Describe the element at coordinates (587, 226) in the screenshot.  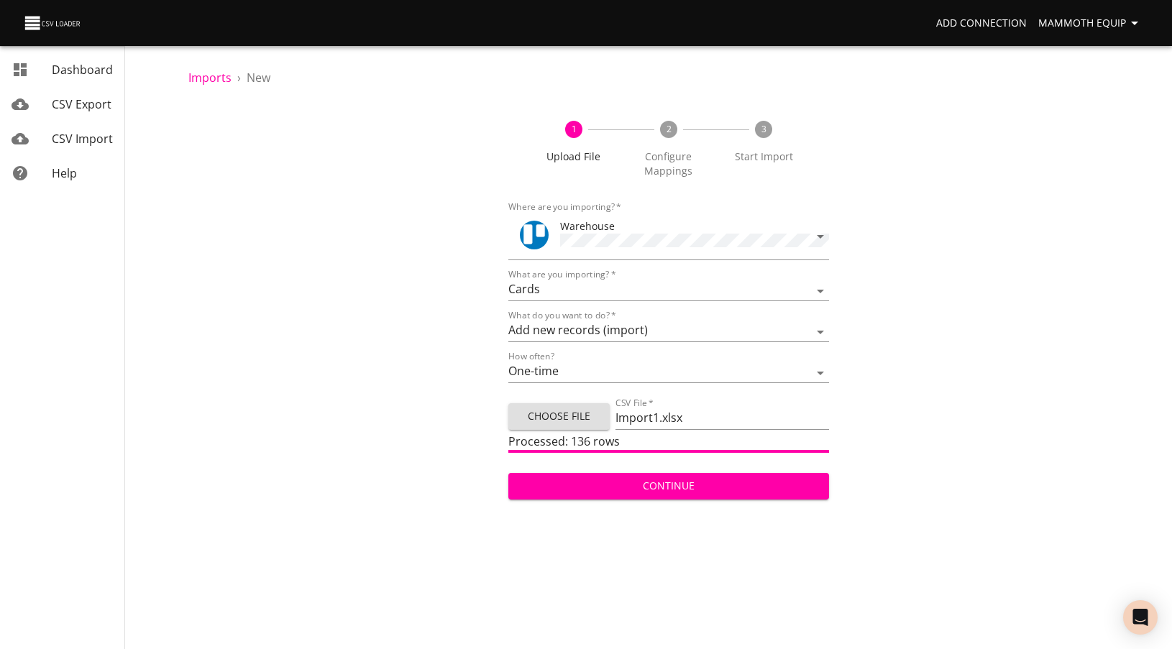
I see `span: Warehouse` at that location.